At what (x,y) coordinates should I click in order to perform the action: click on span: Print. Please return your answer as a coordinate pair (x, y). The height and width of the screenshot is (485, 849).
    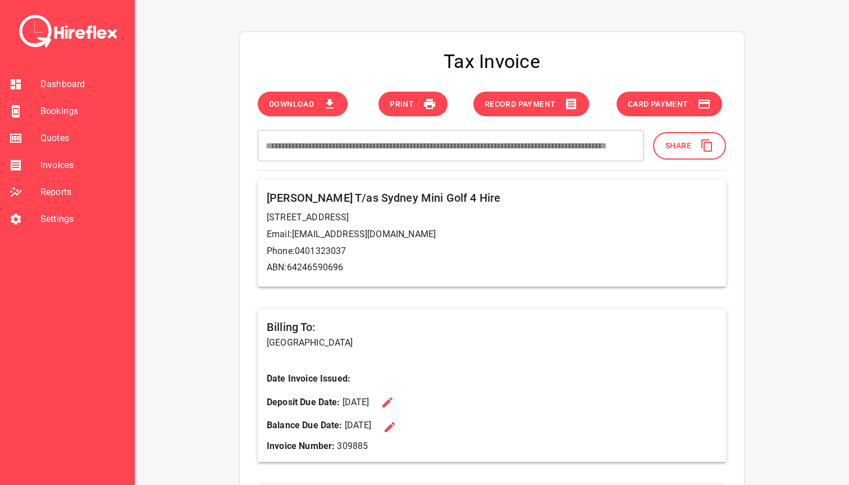
    Looking at the image, I should click on (402, 104).